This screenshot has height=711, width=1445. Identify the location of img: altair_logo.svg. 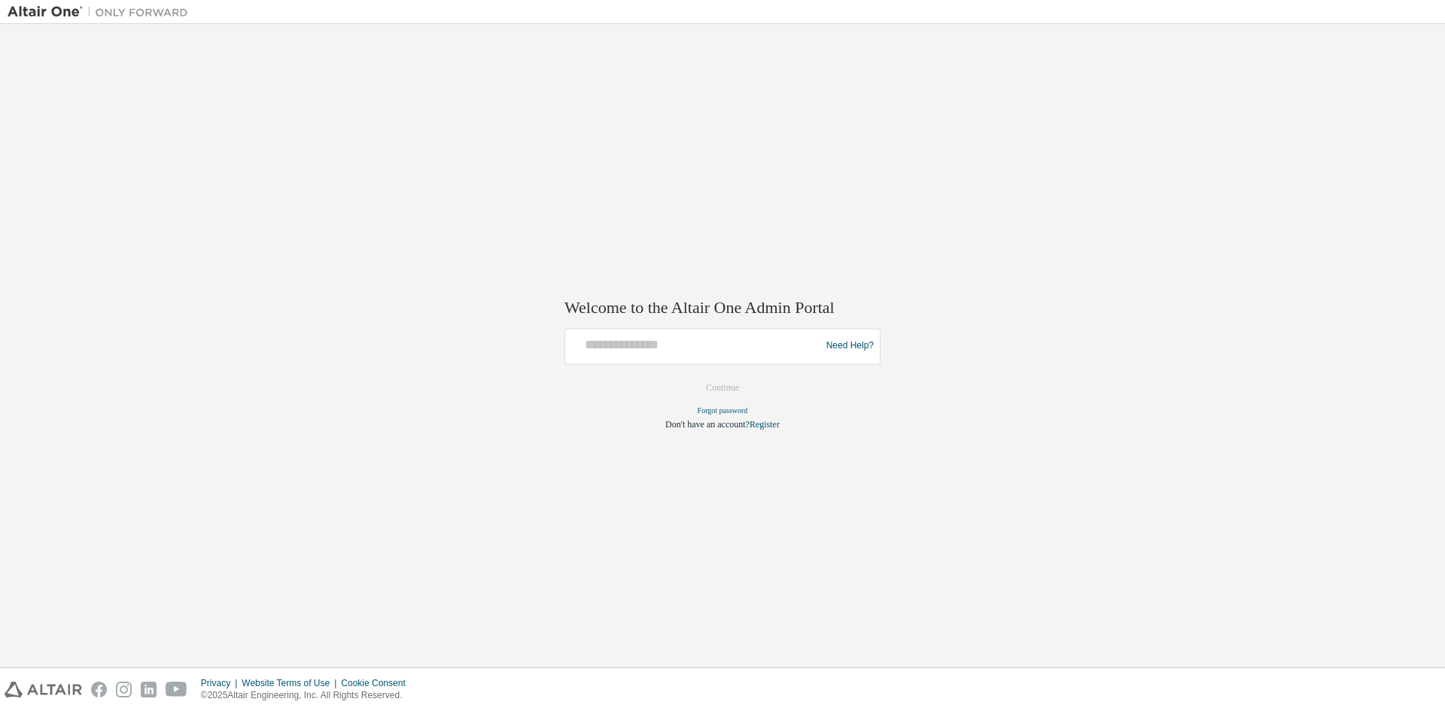
(43, 689).